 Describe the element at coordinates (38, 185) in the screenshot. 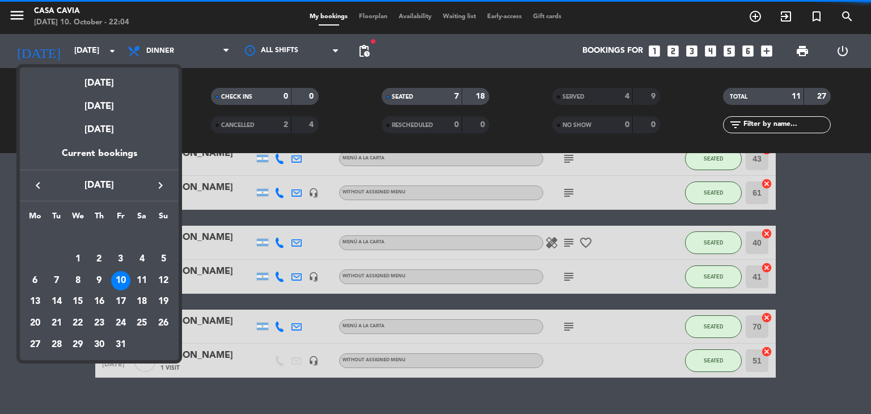

I see `button: keyboard_arrow_left` at that location.